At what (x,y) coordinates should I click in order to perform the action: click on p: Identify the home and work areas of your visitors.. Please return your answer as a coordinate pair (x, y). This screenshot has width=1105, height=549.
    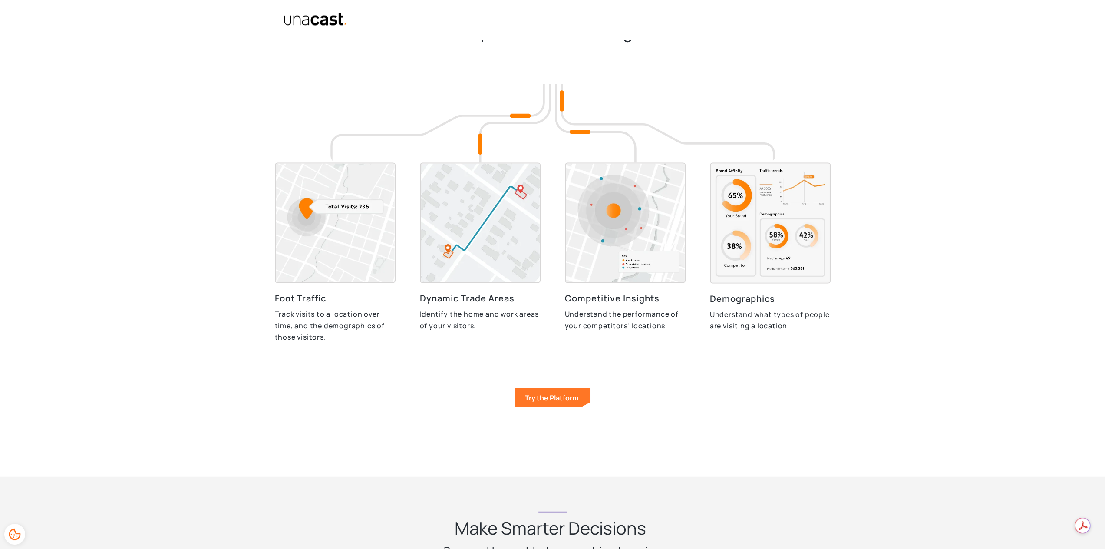
    Looking at the image, I should click on (480, 320).